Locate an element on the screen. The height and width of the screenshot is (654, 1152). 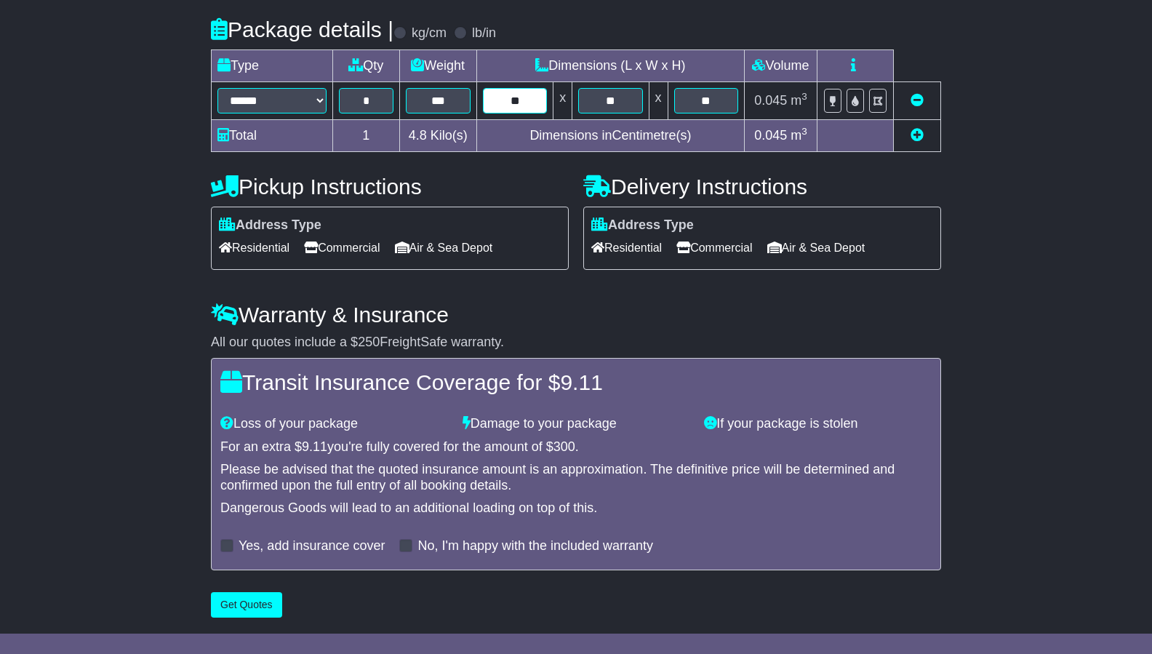
div: Please be advised that the quoted insurance amount is an approximation. The definitive price will... is located at coordinates (576, 477).